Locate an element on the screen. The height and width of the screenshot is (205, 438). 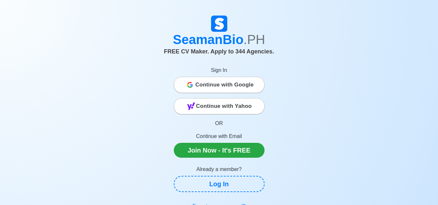
span: Continue with Yahoo is located at coordinates (224, 106).